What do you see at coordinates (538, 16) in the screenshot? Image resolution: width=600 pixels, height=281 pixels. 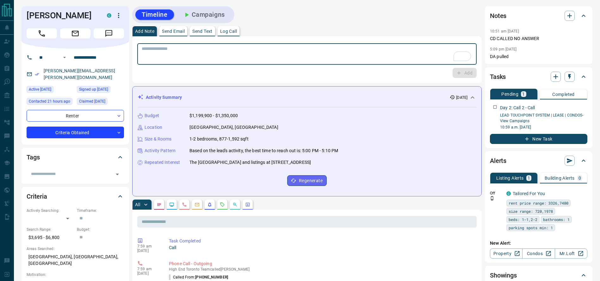 I see `div: Notes` at bounding box center [538, 16].